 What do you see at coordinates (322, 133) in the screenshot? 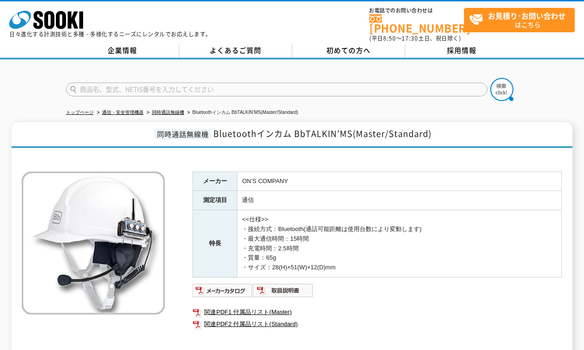
I see `span: Bluetoothインカム BbTALKIN’MS(Master/Standard)` at bounding box center [322, 133].